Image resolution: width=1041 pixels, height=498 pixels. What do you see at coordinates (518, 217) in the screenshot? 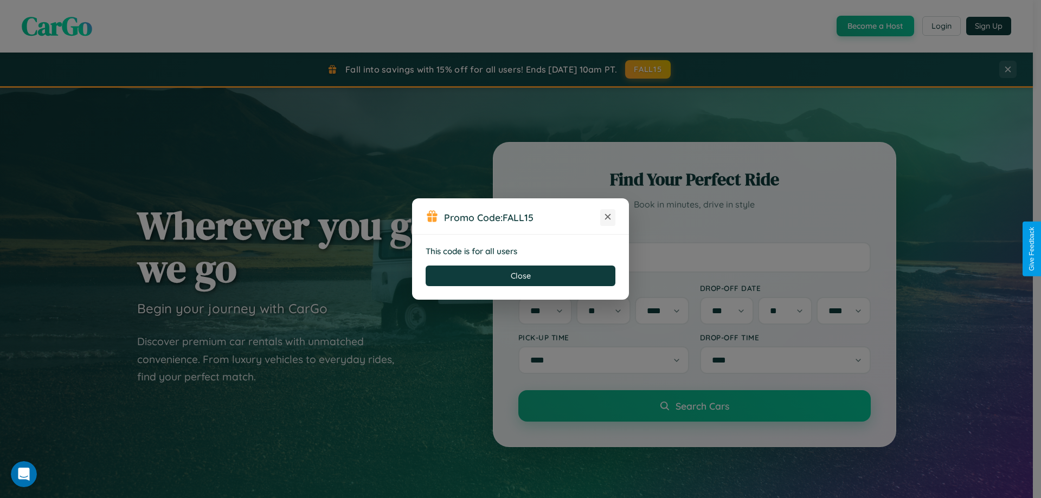
I see `b: FALL15` at bounding box center [518, 217].